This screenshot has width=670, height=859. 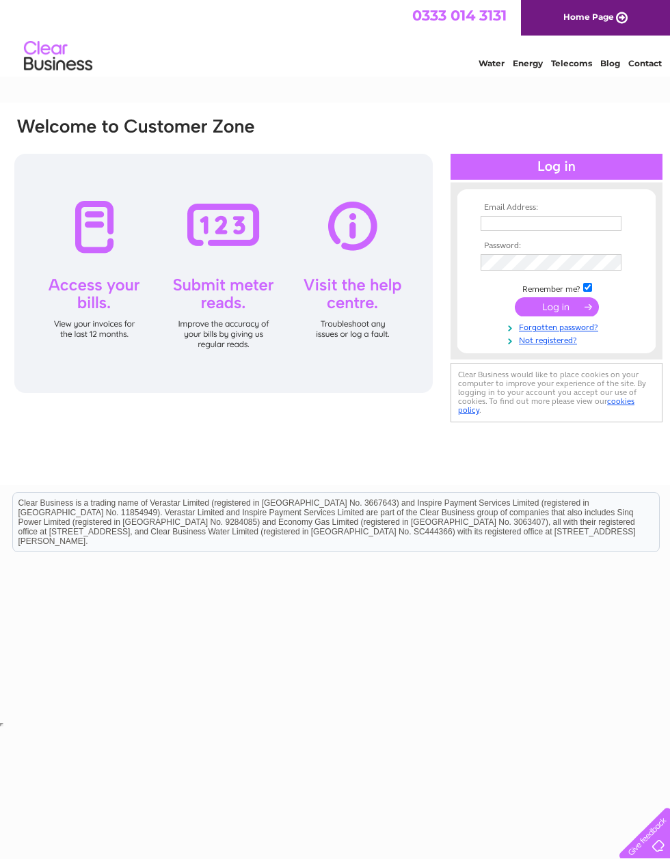 I want to click on span: 0333 014 3131, so click(x=459, y=15).